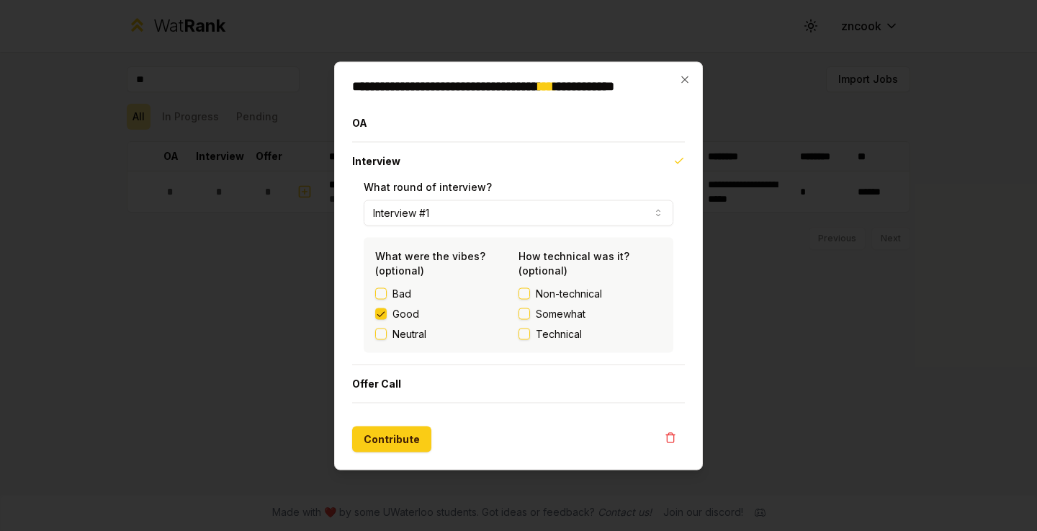 Image resolution: width=1037 pixels, height=531 pixels. What do you see at coordinates (428, 186) in the screenshot?
I see `label: What round of interview?` at bounding box center [428, 186].